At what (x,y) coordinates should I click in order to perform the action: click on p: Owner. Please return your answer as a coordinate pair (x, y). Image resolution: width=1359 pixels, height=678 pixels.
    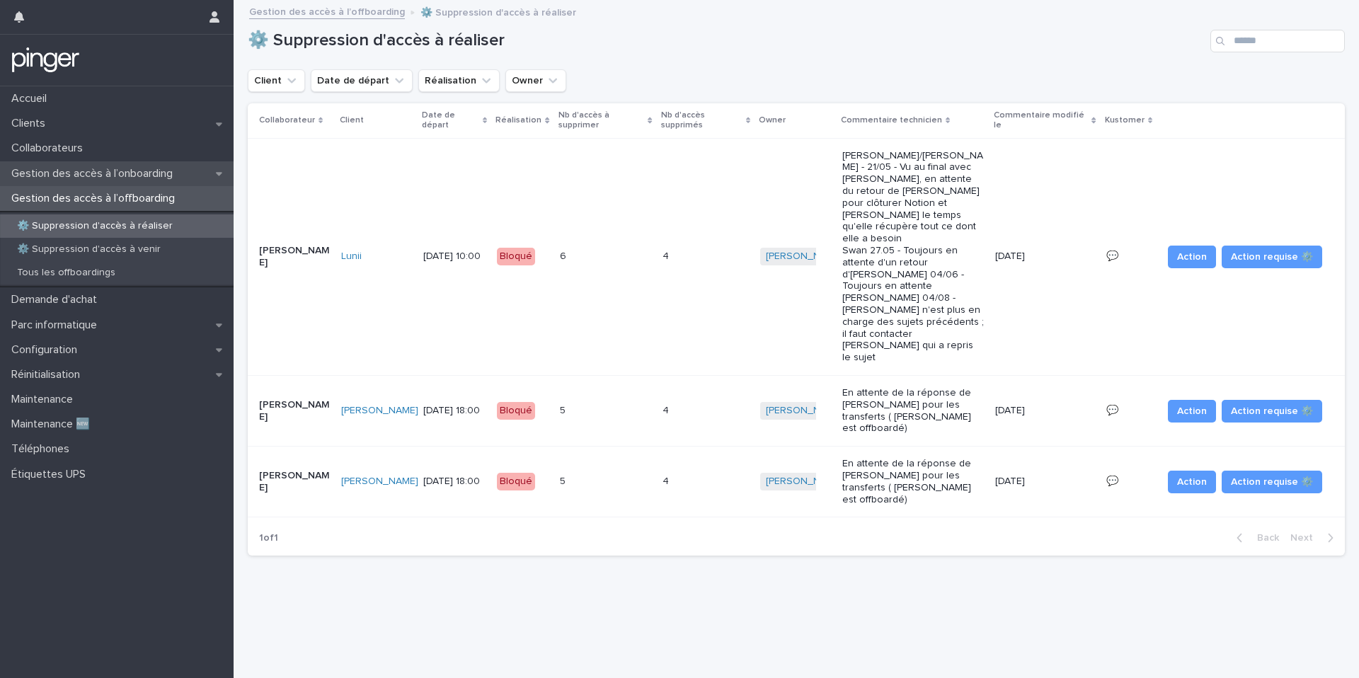
    Looking at the image, I should click on (772, 120).